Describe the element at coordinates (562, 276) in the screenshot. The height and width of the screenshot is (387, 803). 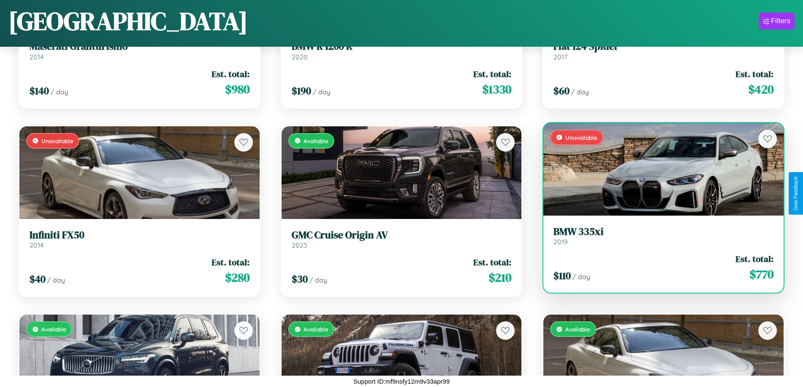
I see `span: $ 110` at that location.